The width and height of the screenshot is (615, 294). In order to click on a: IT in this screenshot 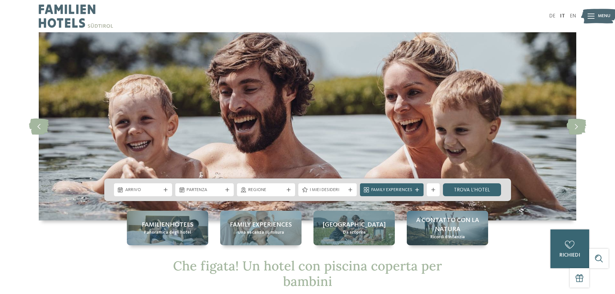, I will do `click(562, 16)`.